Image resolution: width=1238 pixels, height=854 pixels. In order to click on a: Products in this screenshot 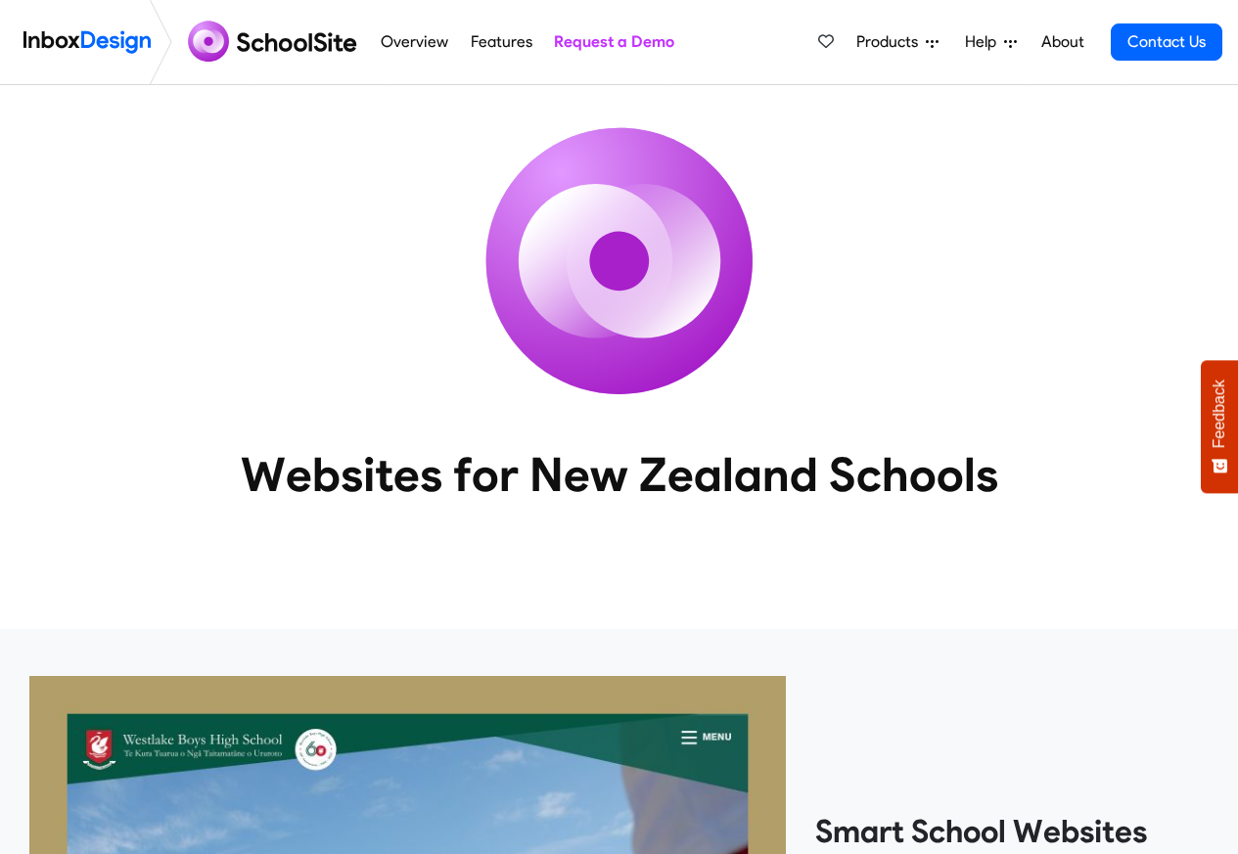, I will do `click(897, 42)`.